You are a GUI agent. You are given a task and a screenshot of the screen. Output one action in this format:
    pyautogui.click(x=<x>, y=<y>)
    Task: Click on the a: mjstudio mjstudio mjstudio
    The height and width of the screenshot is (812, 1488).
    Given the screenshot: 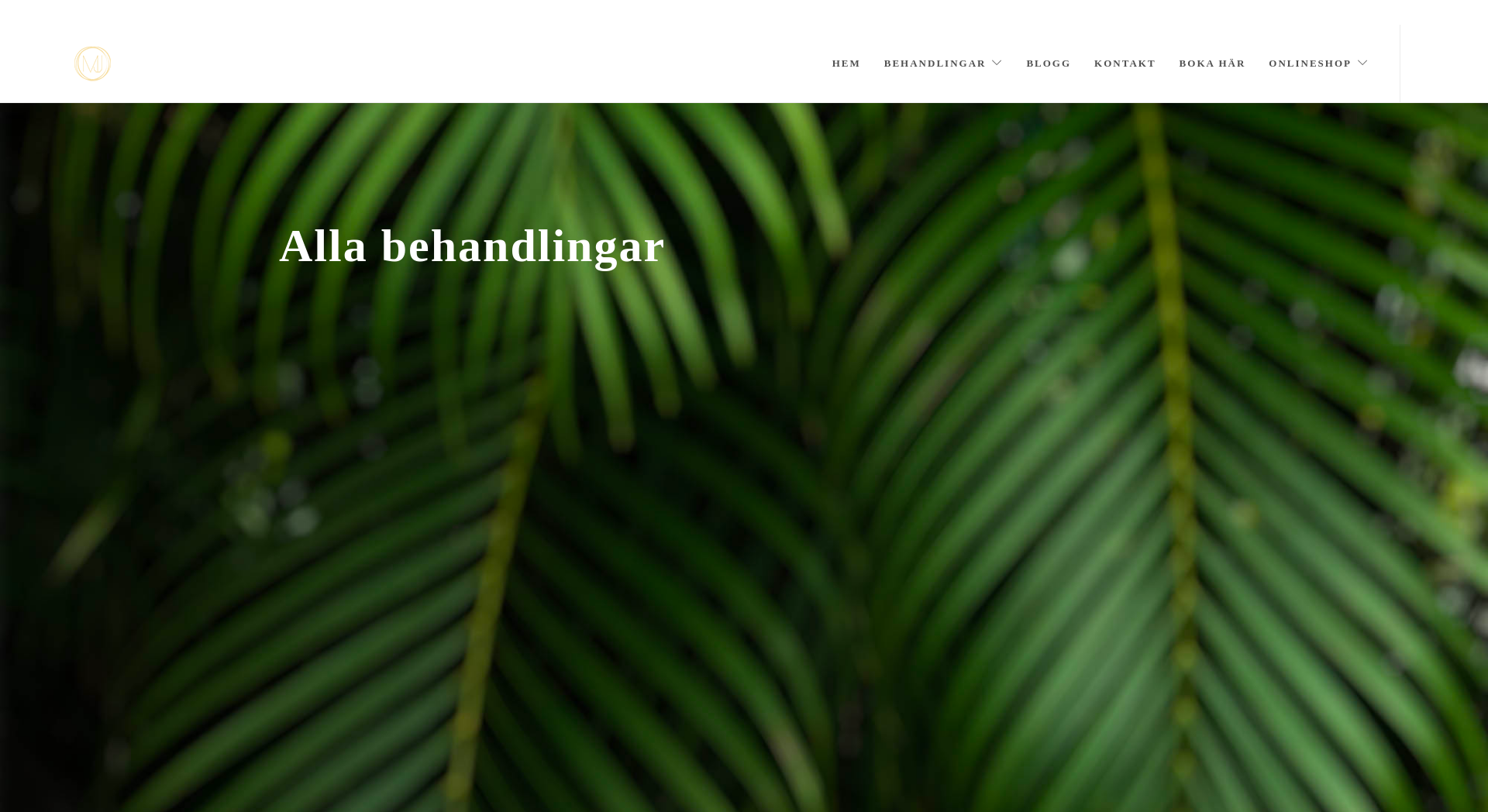 What is the action you would take?
    pyautogui.click(x=93, y=64)
    